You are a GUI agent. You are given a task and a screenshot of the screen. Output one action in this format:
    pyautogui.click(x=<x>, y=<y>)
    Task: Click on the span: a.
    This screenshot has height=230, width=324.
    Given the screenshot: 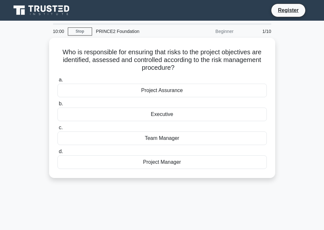 What is the action you would take?
    pyautogui.click(x=61, y=79)
    